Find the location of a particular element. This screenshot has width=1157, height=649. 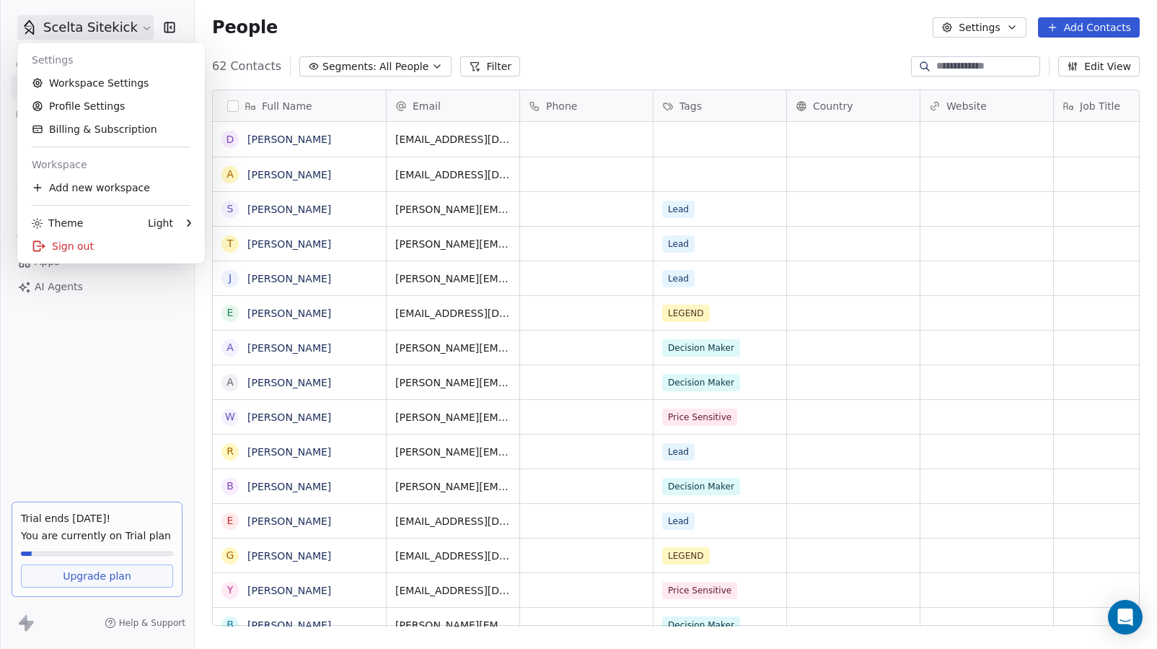

div: Settings is located at coordinates (111, 60).